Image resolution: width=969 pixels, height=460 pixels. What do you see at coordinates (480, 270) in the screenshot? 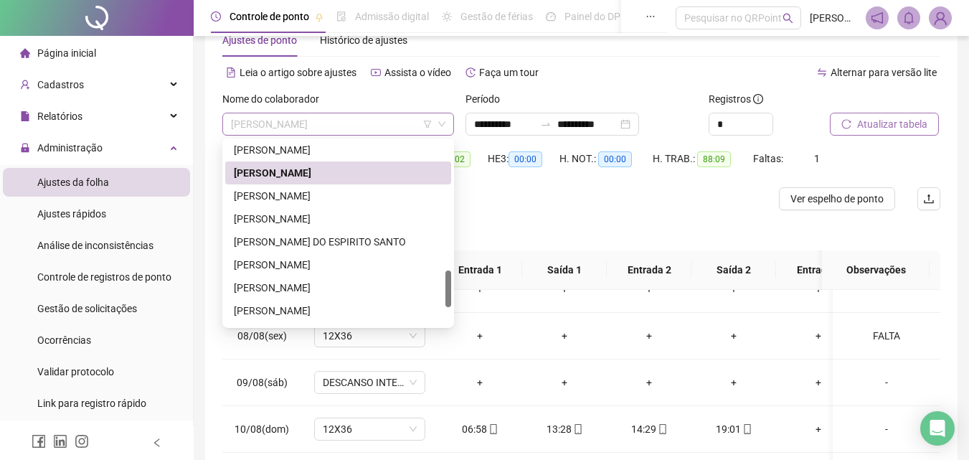
I see `th: Entrada 1` at bounding box center [480, 270].